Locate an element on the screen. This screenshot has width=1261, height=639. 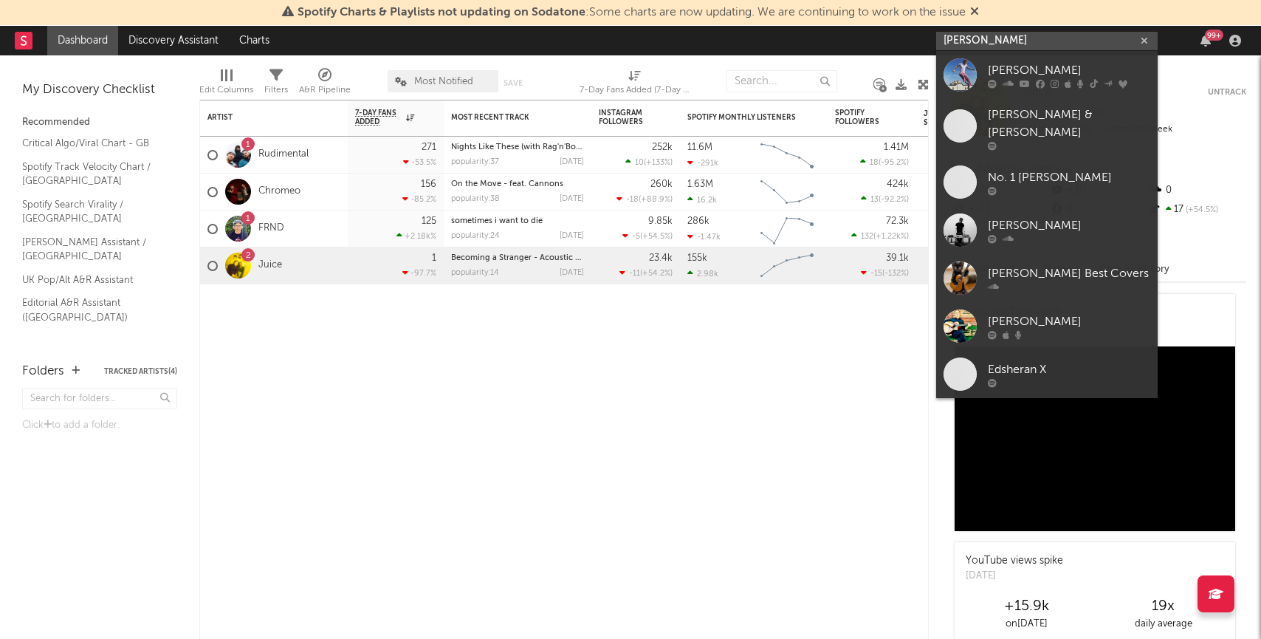
span: 18 is located at coordinates (874, 162).